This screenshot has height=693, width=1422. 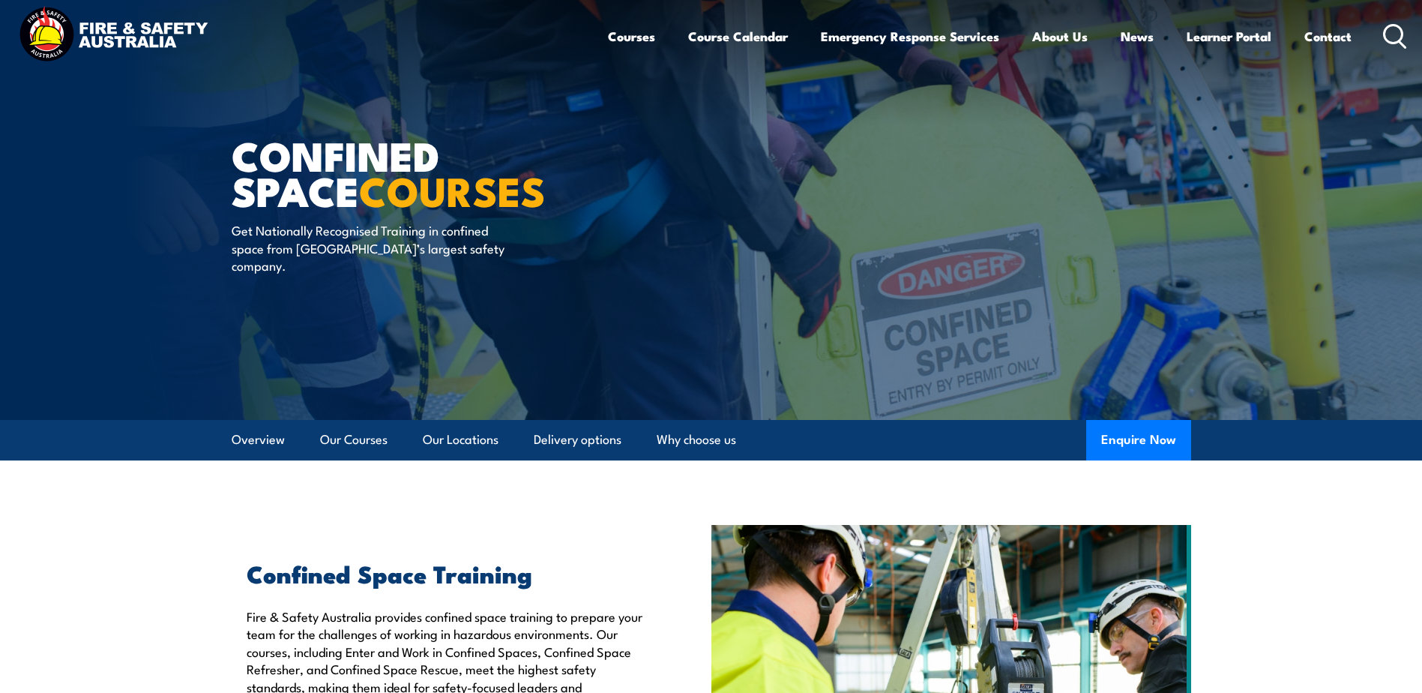 I want to click on a: Overview, so click(x=258, y=439).